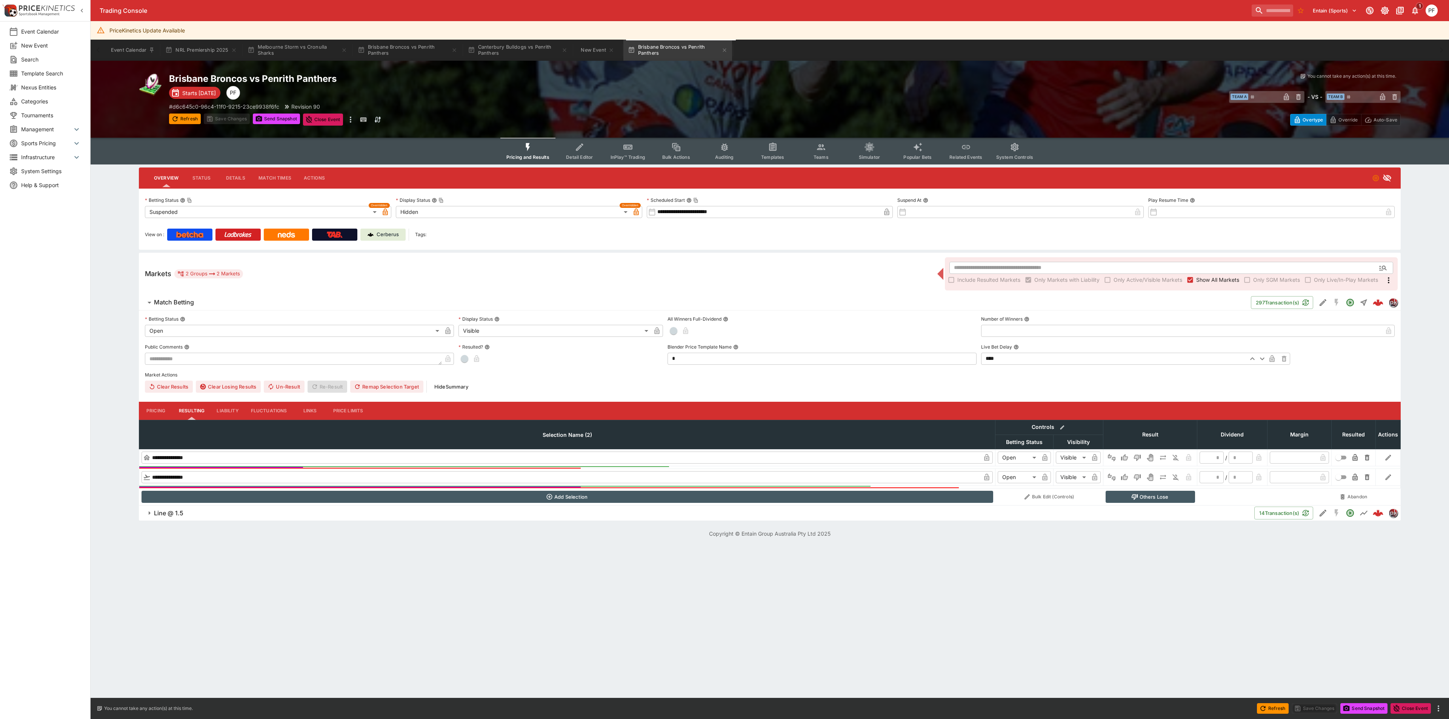 This screenshot has width=1449, height=719. Describe the element at coordinates (379, 205) in the screenshot. I see `span: Overridden` at that location.